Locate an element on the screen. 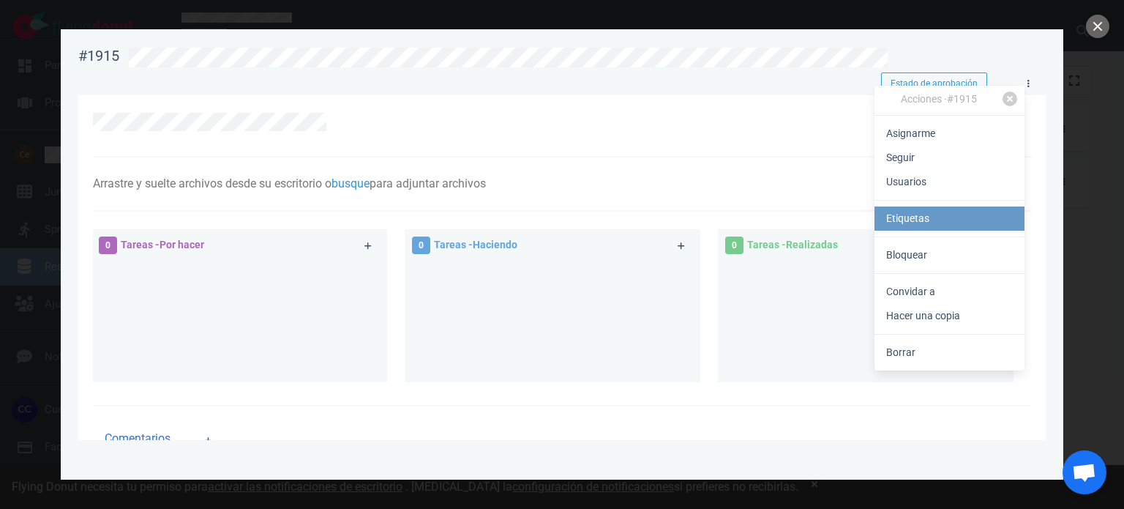  font: para adjuntar archivos is located at coordinates (427, 183).